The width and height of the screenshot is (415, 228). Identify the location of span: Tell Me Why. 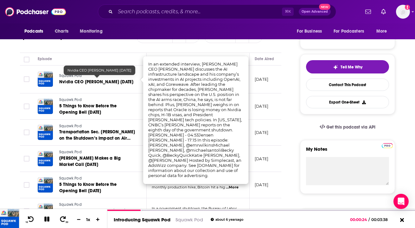
(352, 67).